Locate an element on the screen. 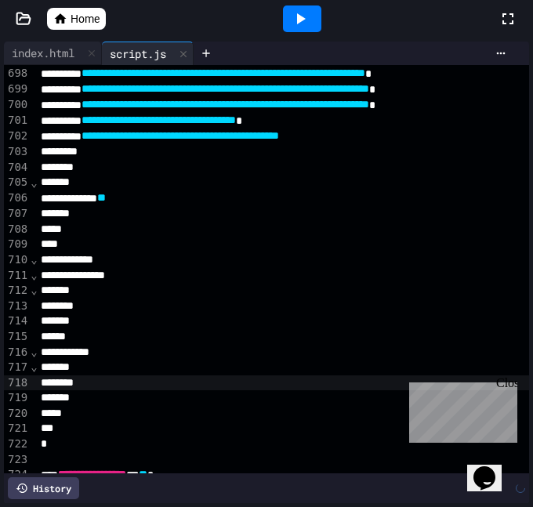 This screenshot has width=533, height=507. div: Chat with us now!Close is located at coordinates (57, 53).